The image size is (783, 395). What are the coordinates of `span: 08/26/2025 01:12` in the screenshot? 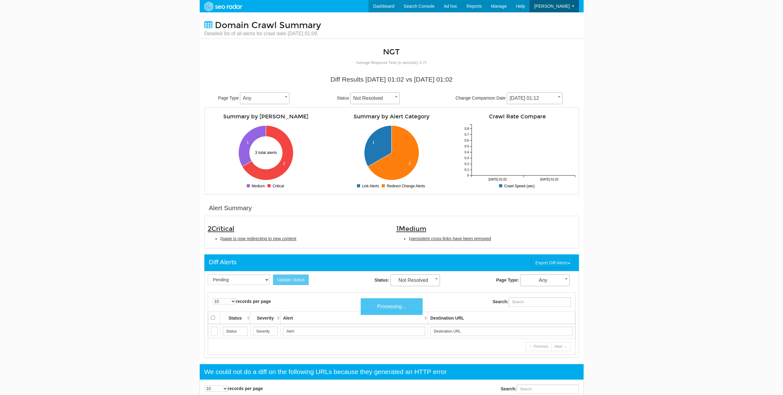 It's located at (534, 98).